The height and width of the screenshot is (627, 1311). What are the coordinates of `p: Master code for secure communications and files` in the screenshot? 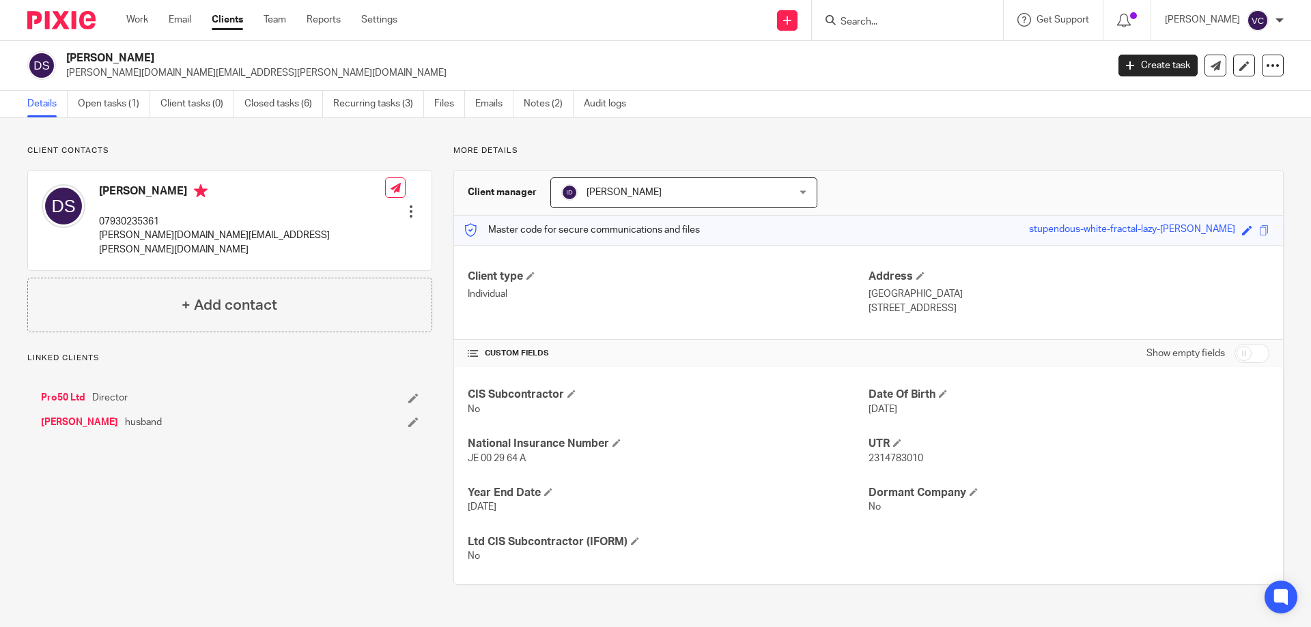 It's located at (582, 230).